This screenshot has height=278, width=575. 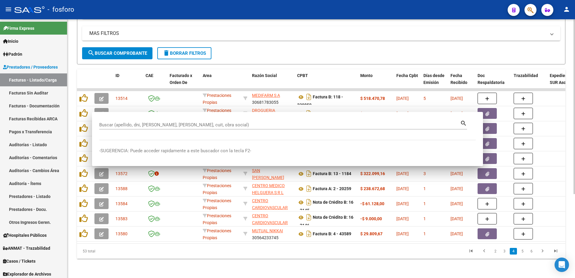 I want to click on strong: $ 238.672,68, so click(x=373, y=189).